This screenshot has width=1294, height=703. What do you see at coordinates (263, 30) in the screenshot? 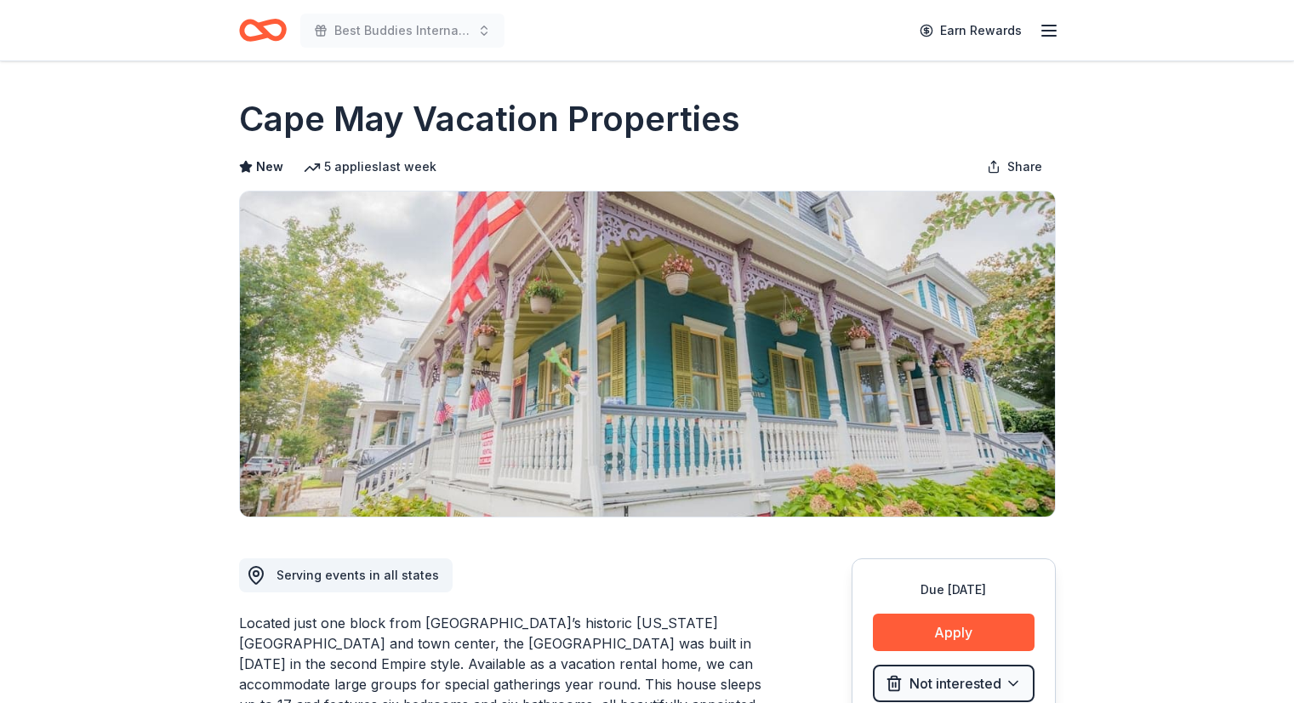
I see `a: Home` at bounding box center [263, 30].